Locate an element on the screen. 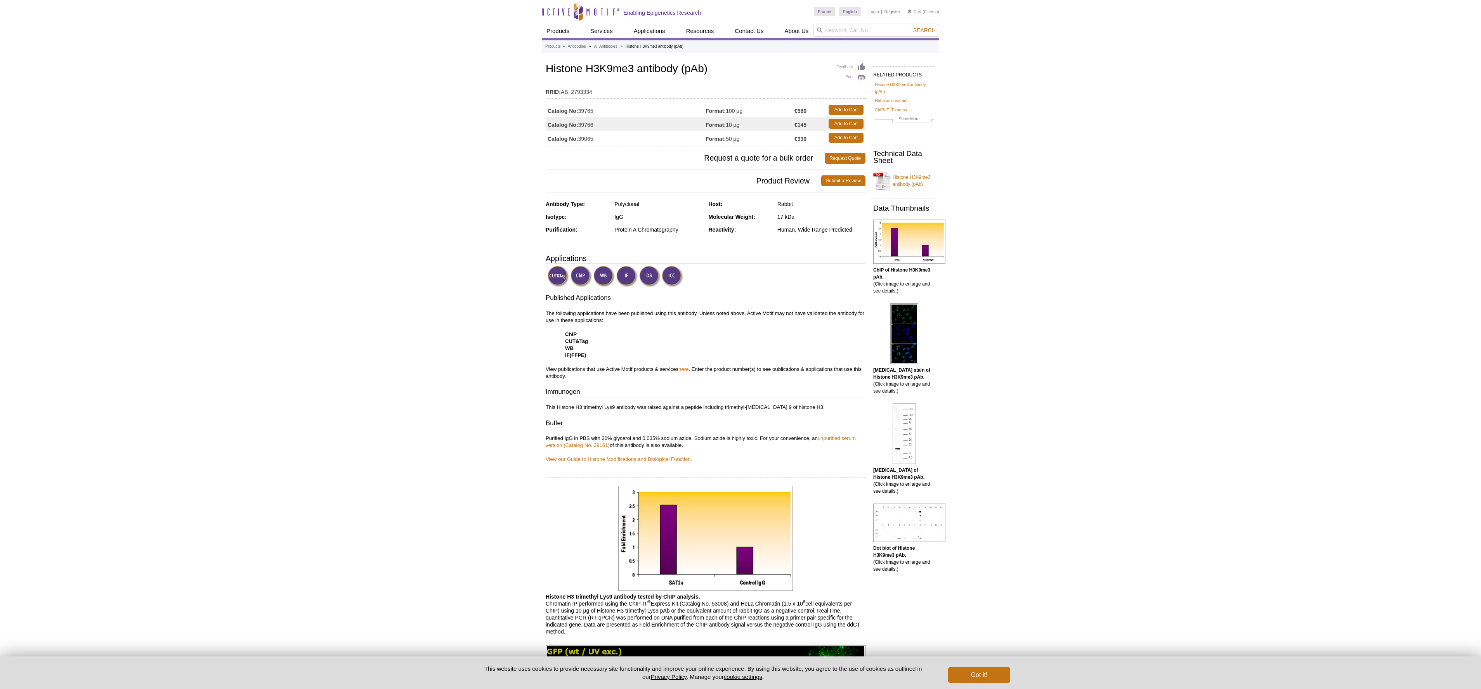 The height and width of the screenshot is (689, 1481). td: 39765 is located at coordinates (626, 110).